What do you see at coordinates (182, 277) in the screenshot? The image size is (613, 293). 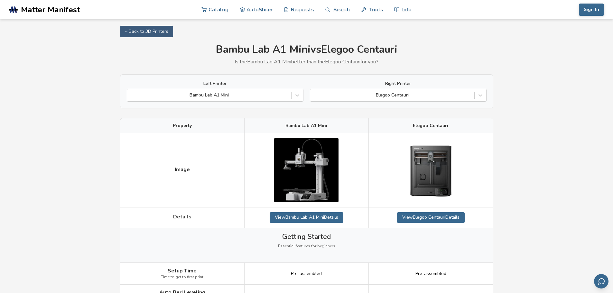 I see `span: Time to get to first print` at bounding box center [182, 277].